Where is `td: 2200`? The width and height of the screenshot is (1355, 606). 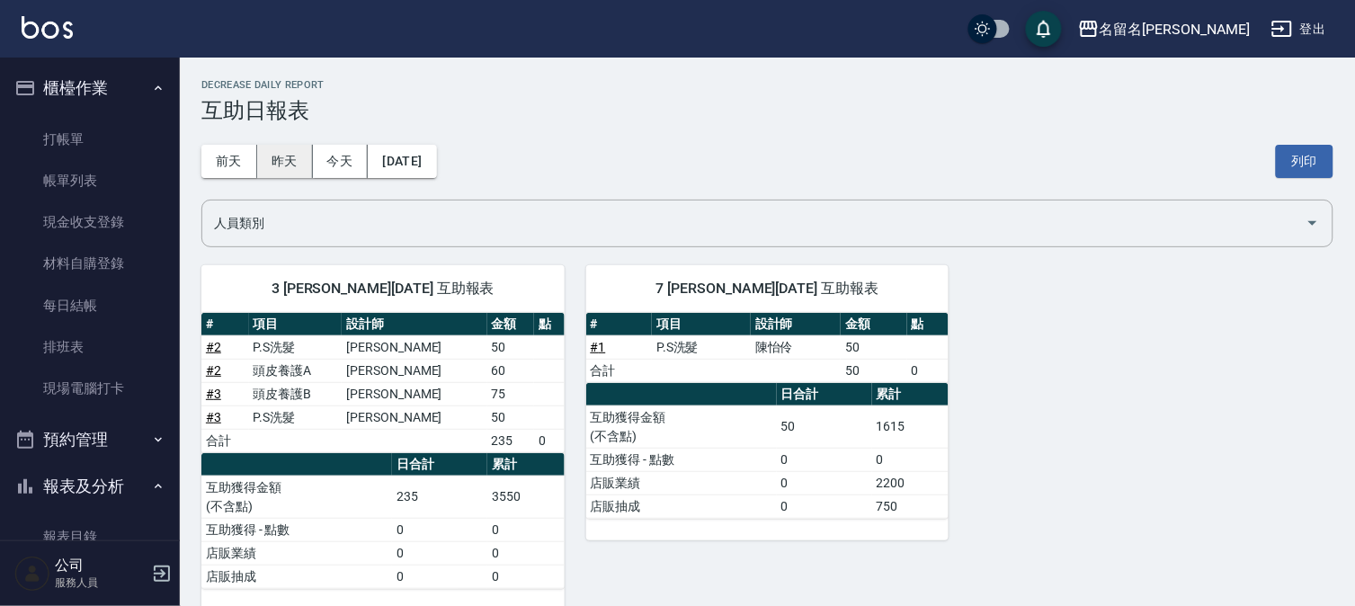
td: 2200 is located at coordinates (911, 483).